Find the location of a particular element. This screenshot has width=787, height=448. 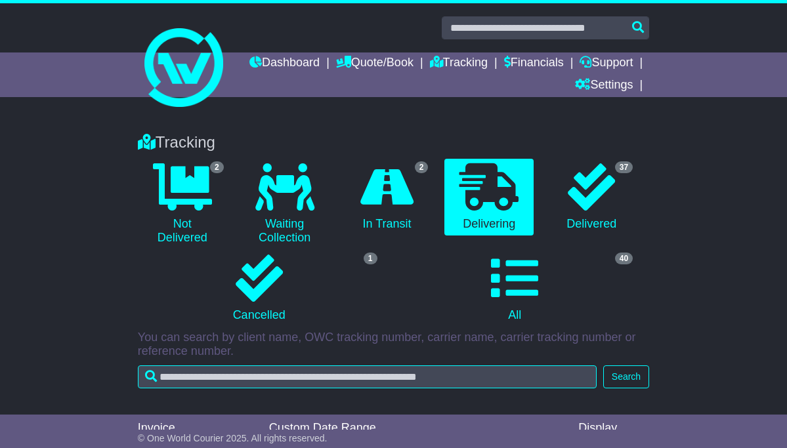

div: Custom Date Range is located at coordinates (350, 429).